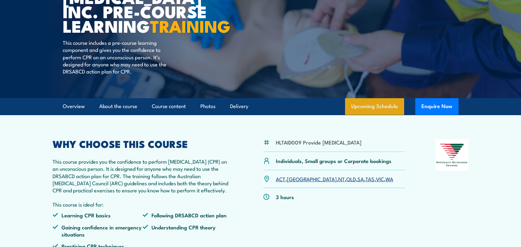  What do you see at coordinates (239, 106) in the screenshot?
I see `a: Delivery` at bounding box center [239, 106].